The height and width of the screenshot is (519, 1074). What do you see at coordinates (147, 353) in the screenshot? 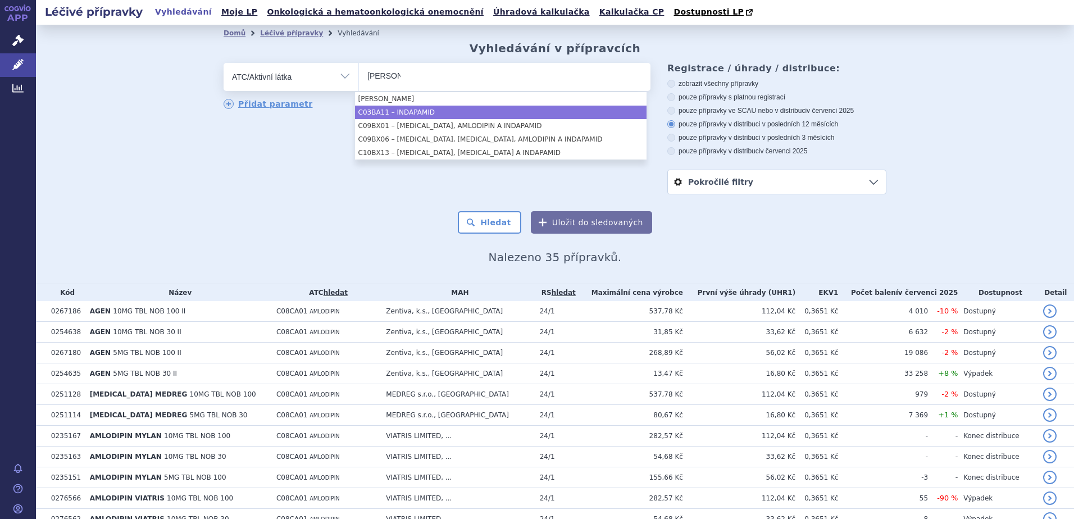
I see `span: 5MG TBL NOB 100 II` at bounding box center [147, 353].